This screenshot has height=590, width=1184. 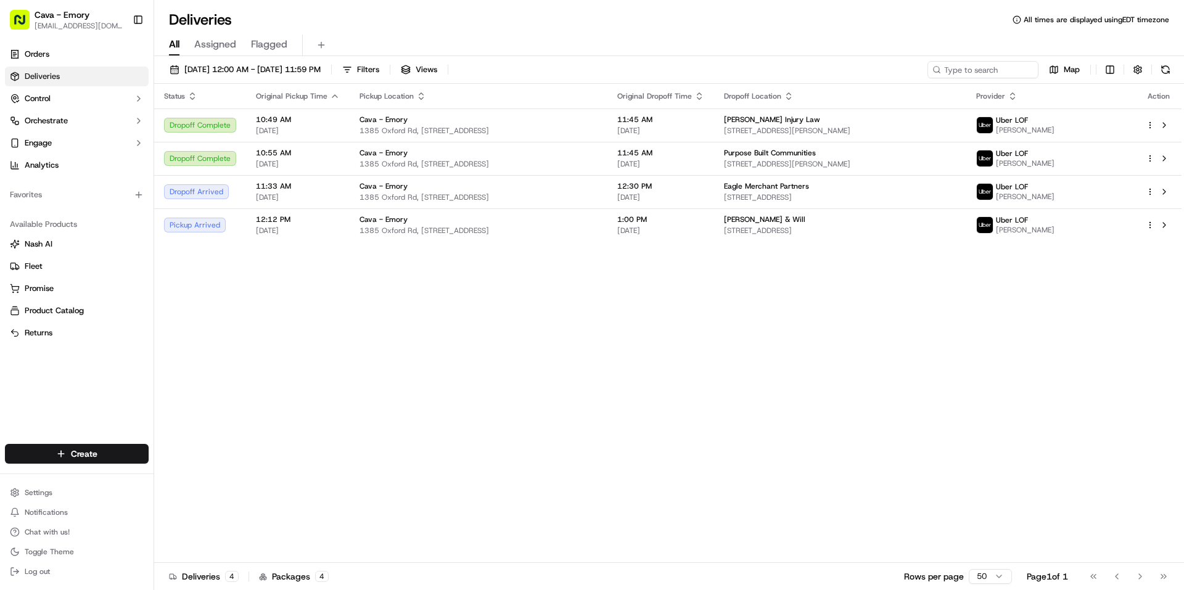 What do you see at coordinates (76, 454) in the screenshot?
I see `button: Create` at bounding box center [76, 454].